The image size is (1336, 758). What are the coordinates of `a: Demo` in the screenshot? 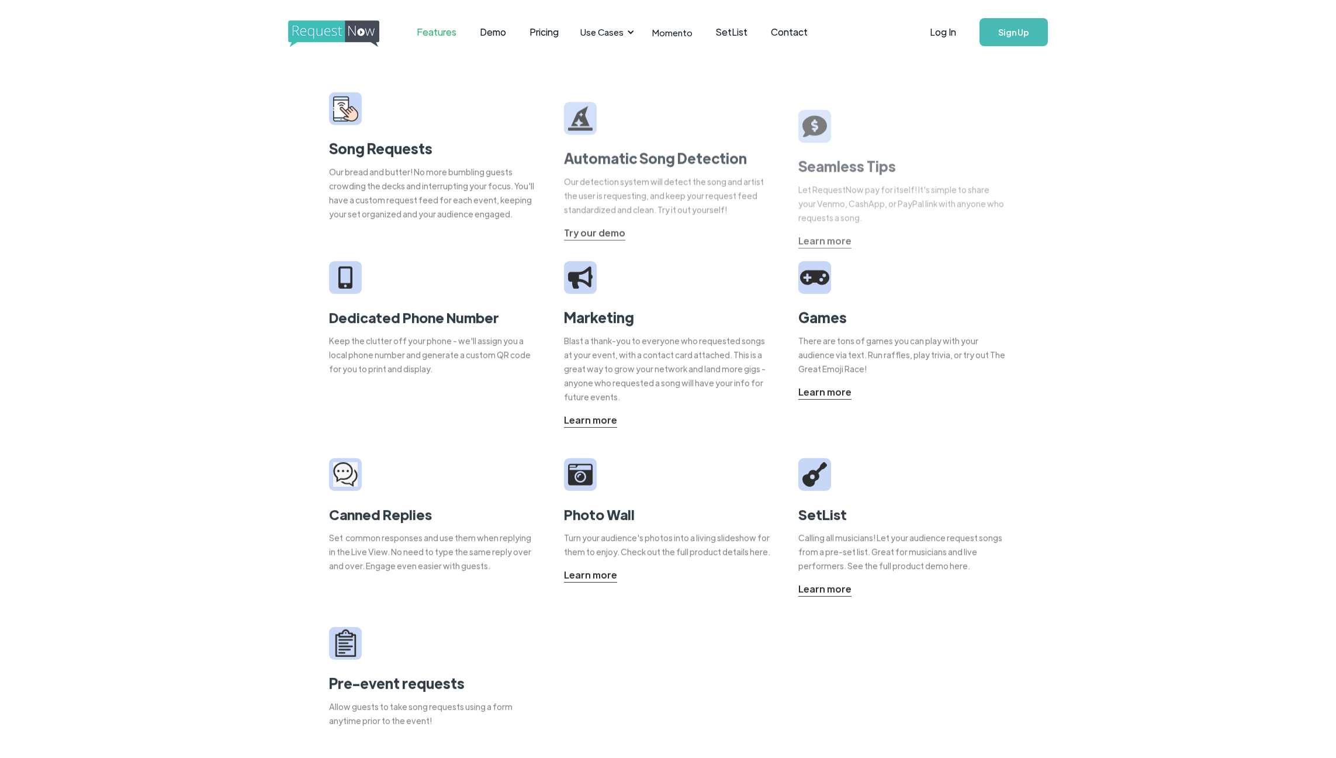 It's located at (493, 32).